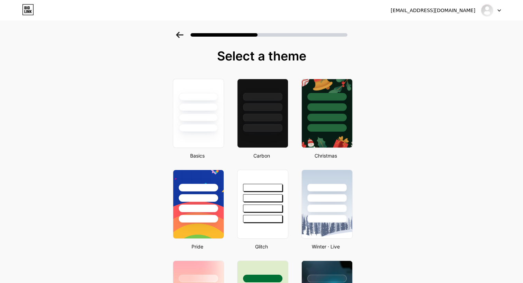  Describe the element at coordinates (197, 155) in the screenshot. I see `div: Basics` at that location.